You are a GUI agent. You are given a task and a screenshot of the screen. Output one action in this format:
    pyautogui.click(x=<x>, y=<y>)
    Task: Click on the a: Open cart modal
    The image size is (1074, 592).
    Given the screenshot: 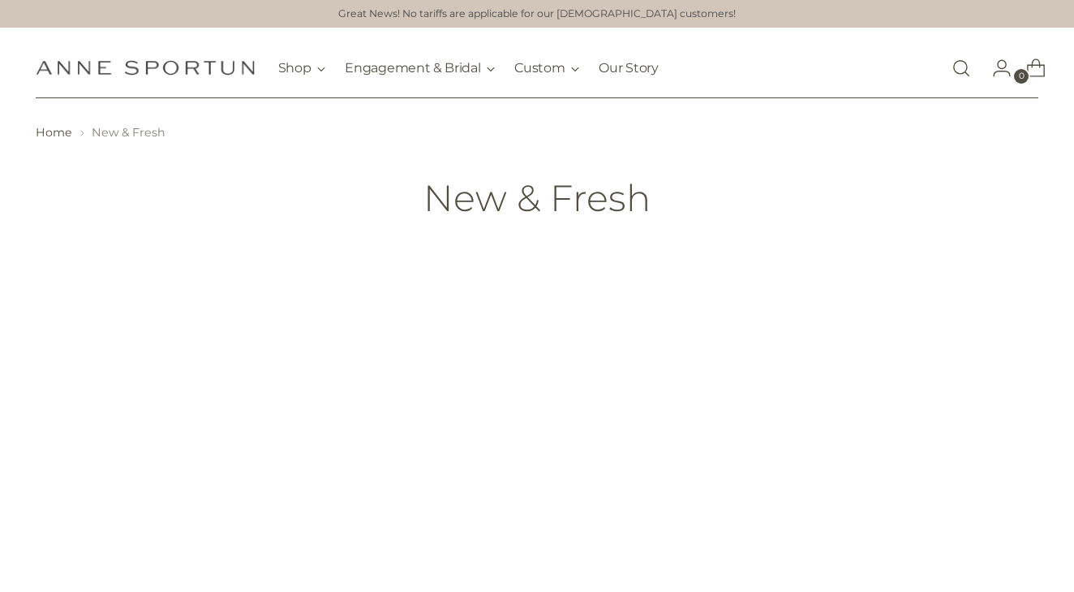 What is the action you would take?
    pyautogui.click(x=1030, y=68)
    